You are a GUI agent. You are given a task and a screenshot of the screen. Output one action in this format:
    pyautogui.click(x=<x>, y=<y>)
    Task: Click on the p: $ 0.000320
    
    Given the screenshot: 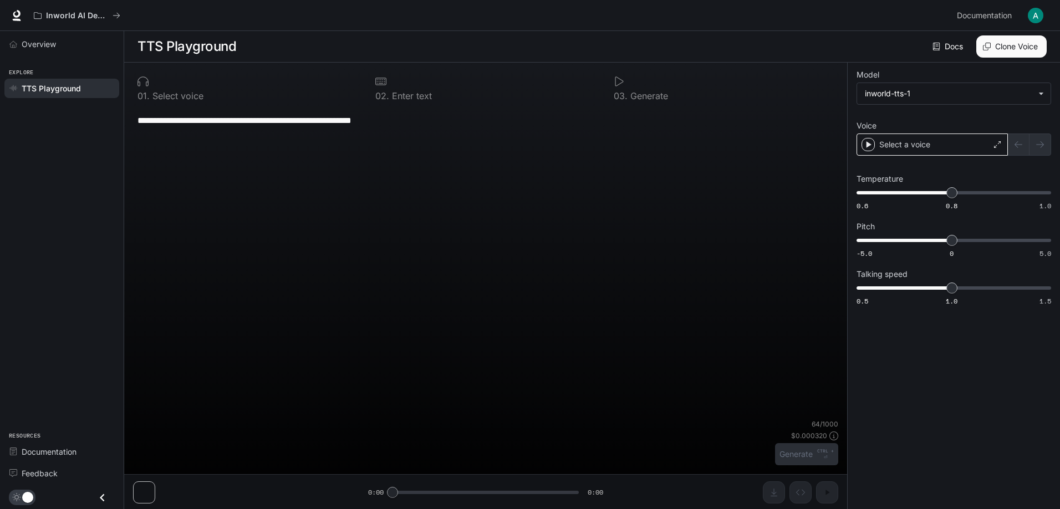 What is the action you would take?
    pyautogui.click(x=809, y=436)
    